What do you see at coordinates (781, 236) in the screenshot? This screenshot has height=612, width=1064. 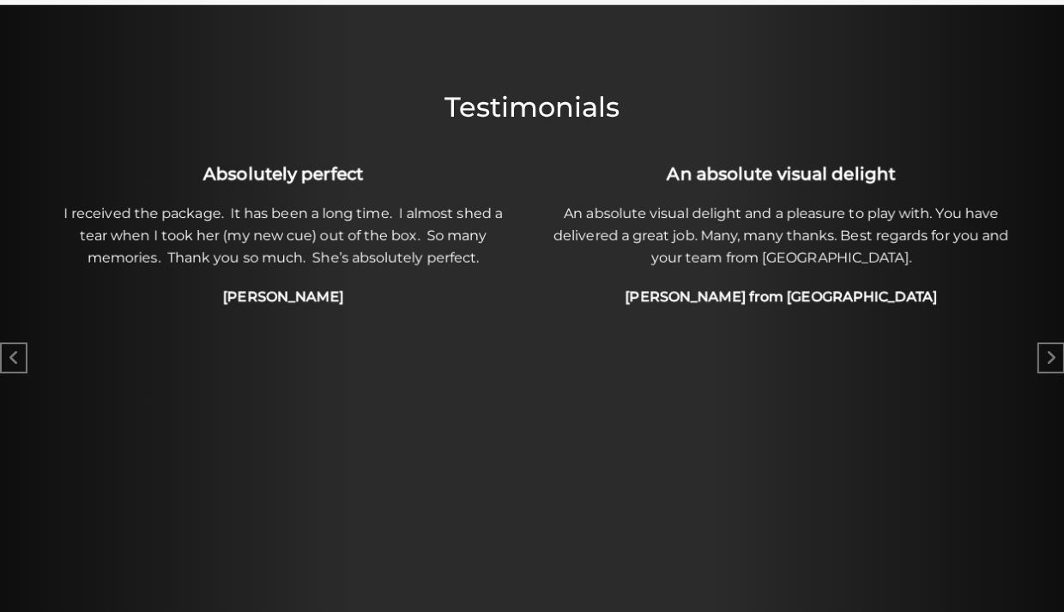 I see `p: An absolute visual delight and a pleasure to play with. You have delivered a great job. Many, man...` at bounding box center [781, 236].